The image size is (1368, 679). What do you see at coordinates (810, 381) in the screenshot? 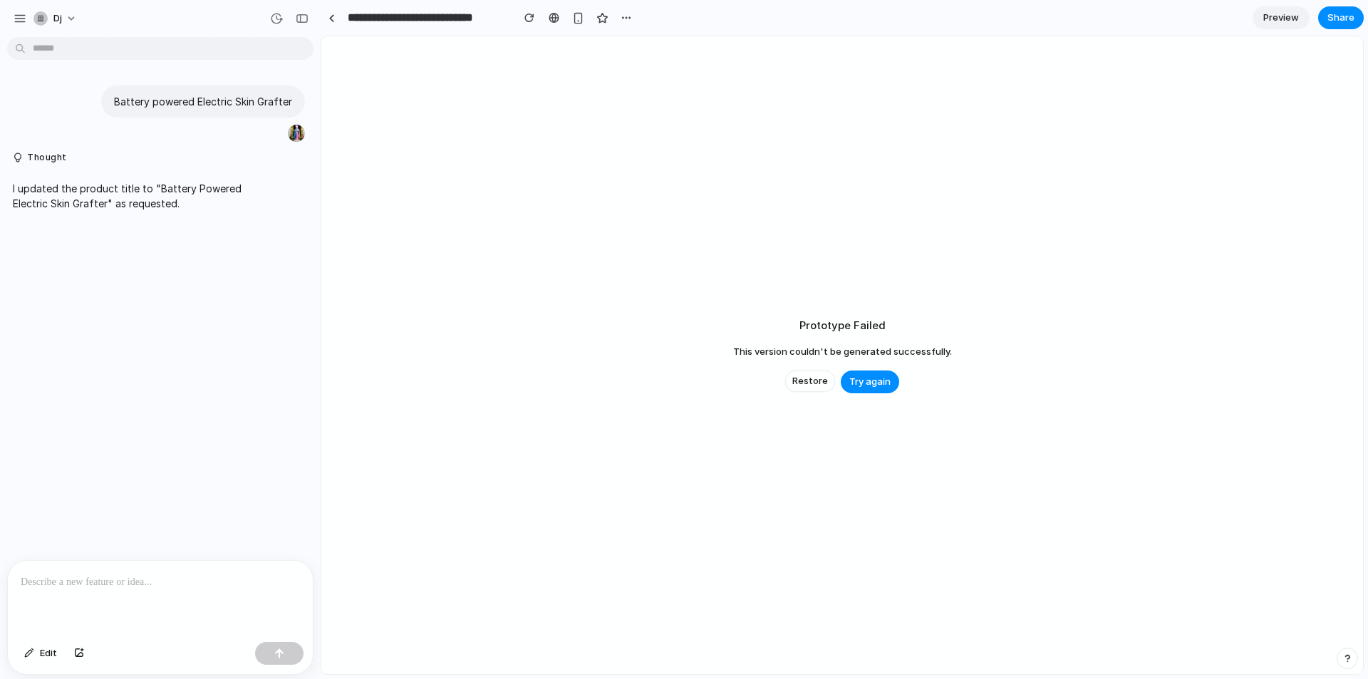
I see `span: Restore` at bounding box center [810, 381].